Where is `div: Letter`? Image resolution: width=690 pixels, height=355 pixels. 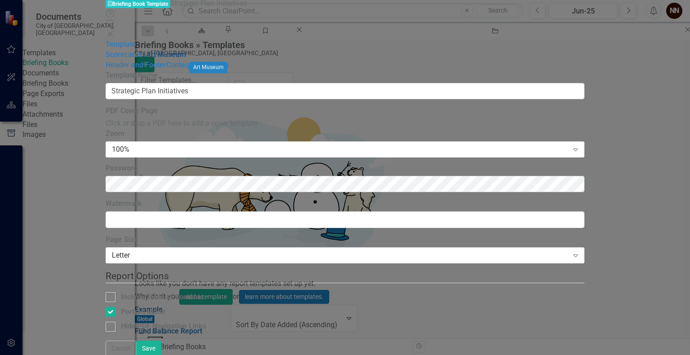 div: Letter is located at coordinates (340, 255).